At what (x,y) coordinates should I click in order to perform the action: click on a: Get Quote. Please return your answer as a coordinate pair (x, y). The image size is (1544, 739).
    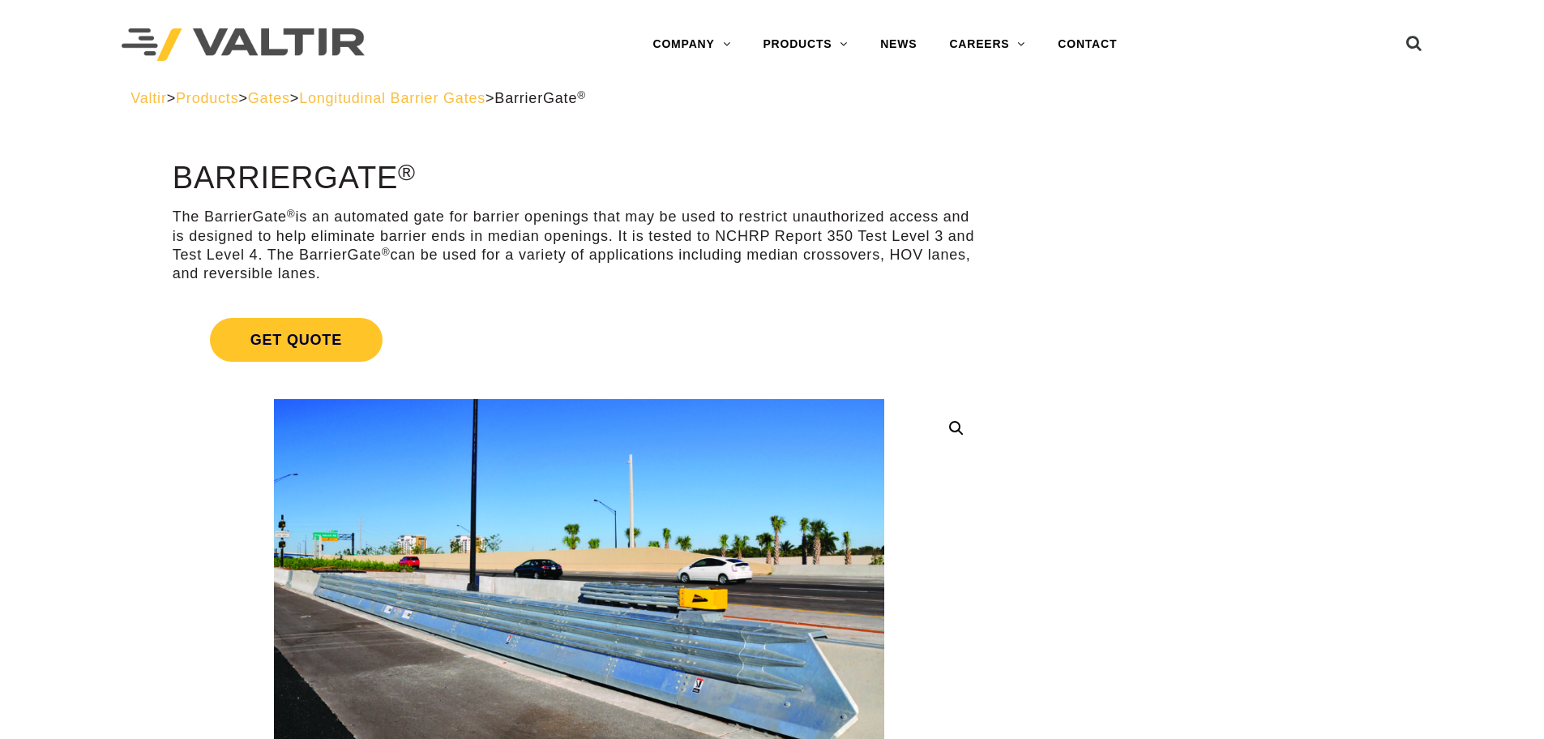
    Looking at the image, I should click on (579, 340).